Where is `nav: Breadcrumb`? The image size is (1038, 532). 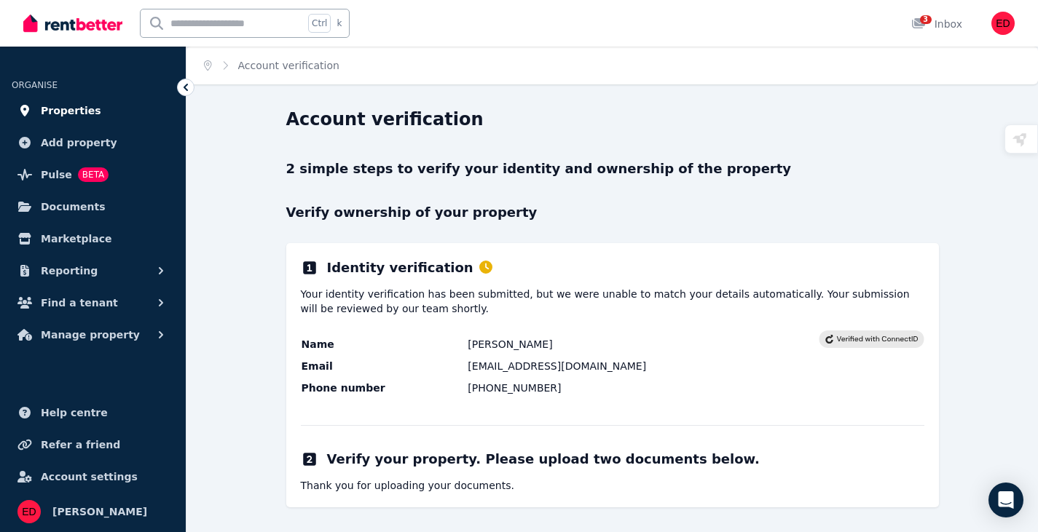 nav: Breadcrumb is located at coordinates (272, 66).